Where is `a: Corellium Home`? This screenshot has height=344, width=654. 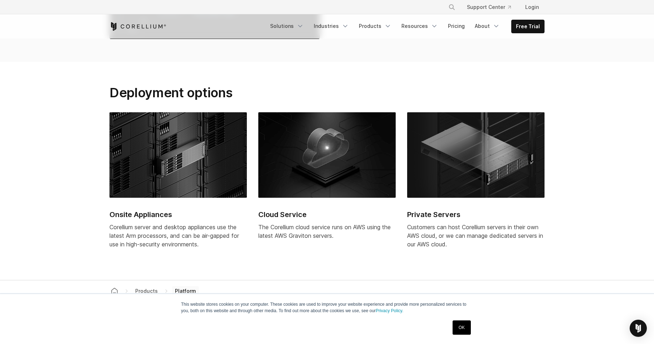 a: Corellium Home is located at coordinates (138, 26).